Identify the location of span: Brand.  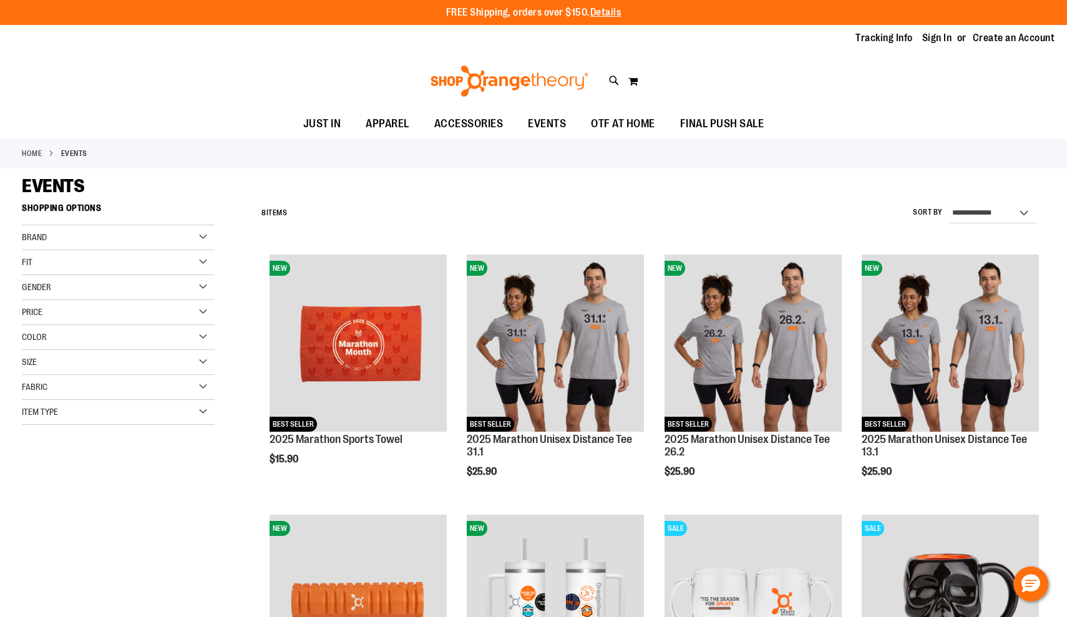
(34, 237).